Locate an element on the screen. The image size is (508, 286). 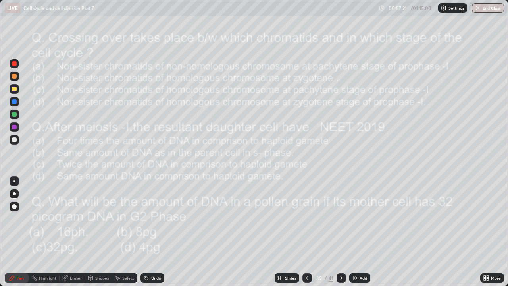
div: Eraser is located at coordinates (76, 278).